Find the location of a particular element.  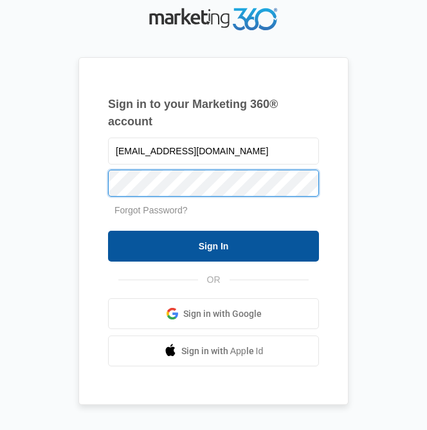

a: Sign in with Google is located at coordinates (214, 314).